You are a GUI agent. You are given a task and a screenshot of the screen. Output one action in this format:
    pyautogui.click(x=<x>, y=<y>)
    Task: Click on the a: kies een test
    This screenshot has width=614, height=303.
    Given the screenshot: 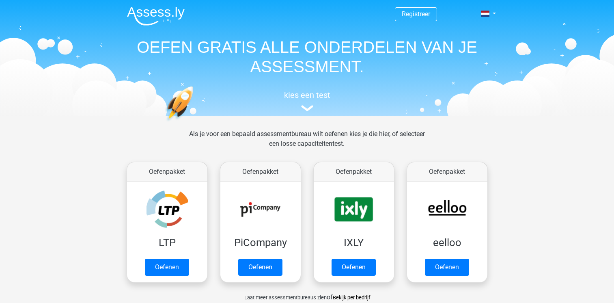 What is the action you would take?
    pyautogui.click(x=307, y=101)
    